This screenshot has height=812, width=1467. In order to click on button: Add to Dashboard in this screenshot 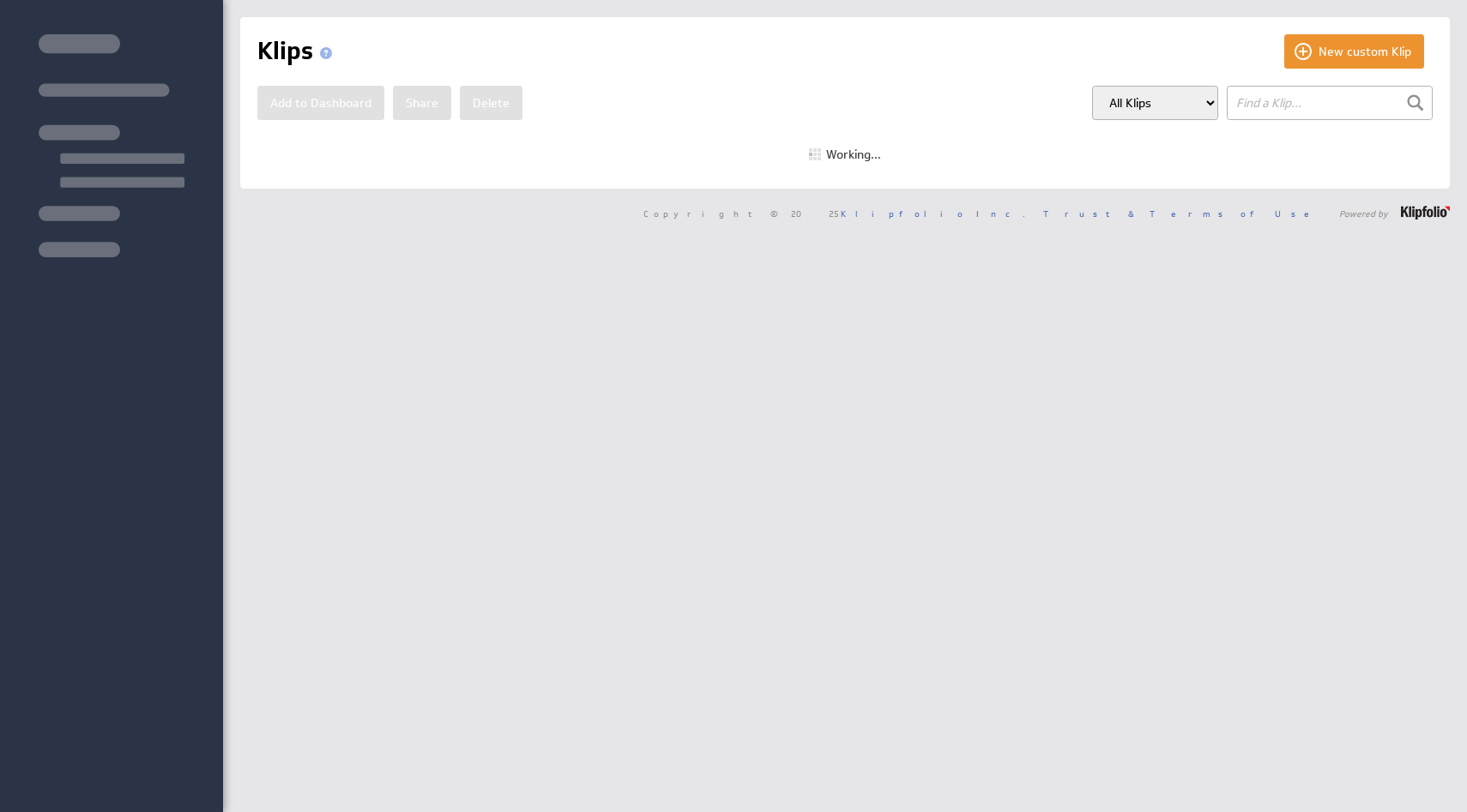, I will do `click(321, 103)`.